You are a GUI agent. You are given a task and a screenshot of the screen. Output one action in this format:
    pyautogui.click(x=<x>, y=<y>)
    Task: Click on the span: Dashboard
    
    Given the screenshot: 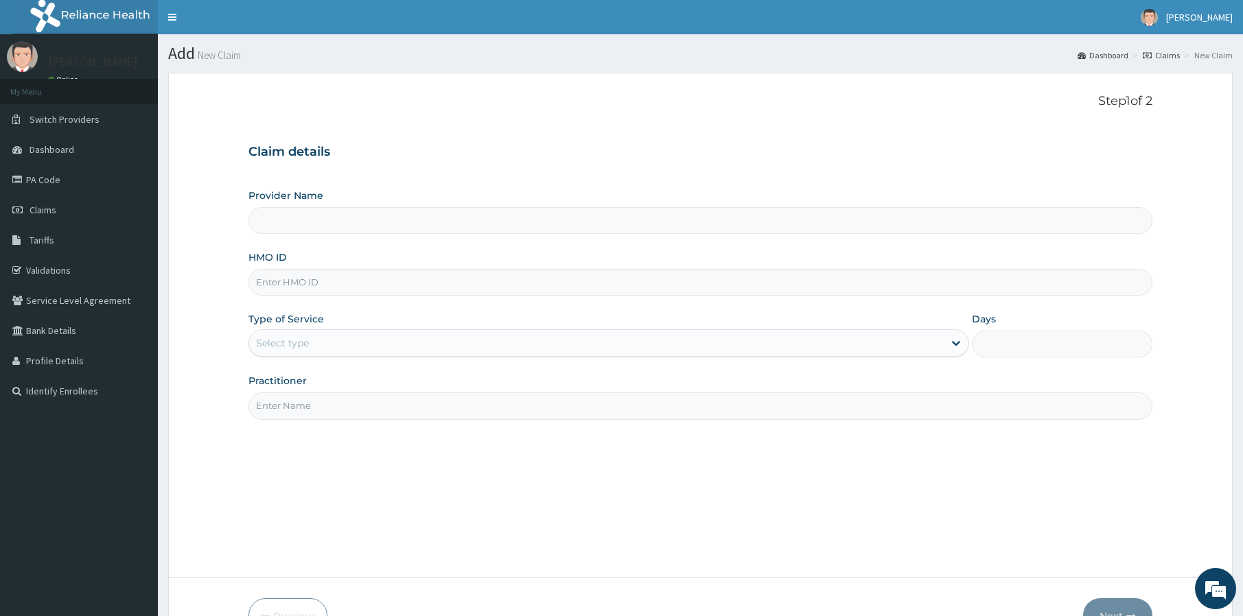 What is the action you would take?
    pyautogui.click(x=51, y=150)
    